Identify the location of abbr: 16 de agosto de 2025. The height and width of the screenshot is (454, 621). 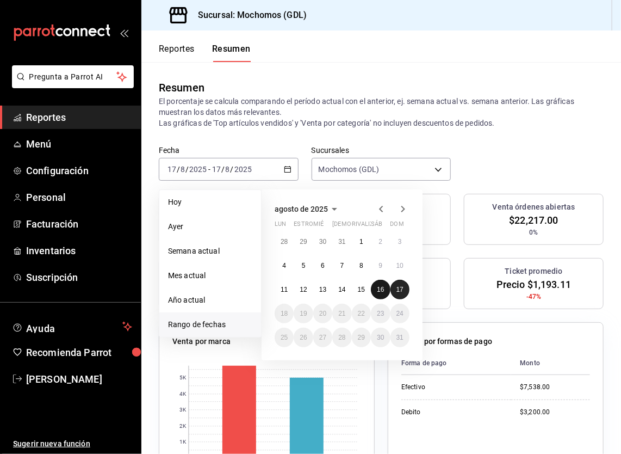
(380, 289).